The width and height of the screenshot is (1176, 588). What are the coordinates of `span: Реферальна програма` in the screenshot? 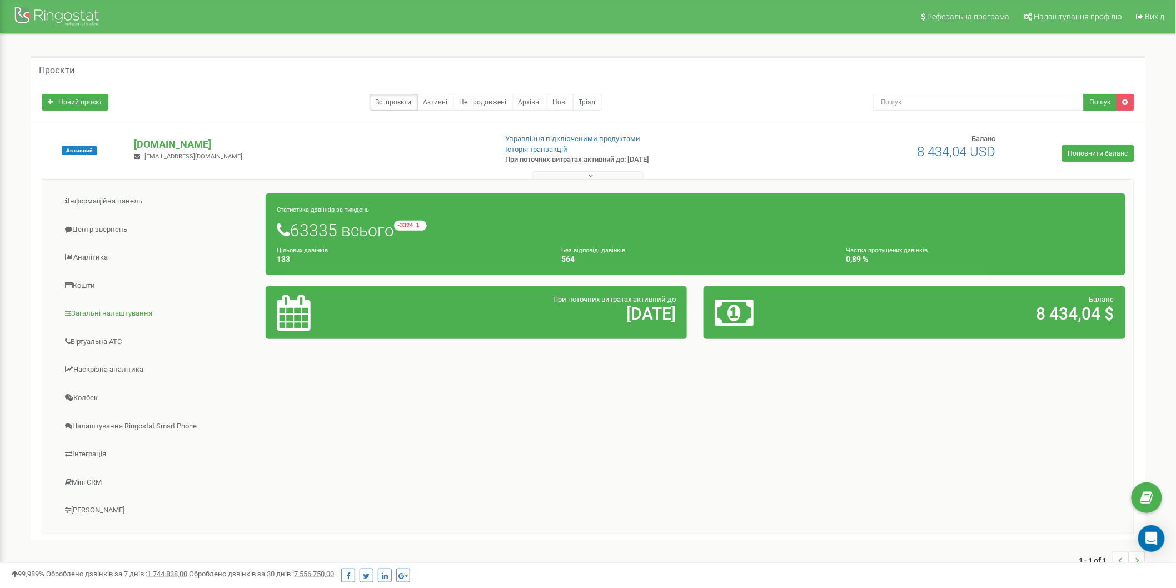 It's located at (969, 17).